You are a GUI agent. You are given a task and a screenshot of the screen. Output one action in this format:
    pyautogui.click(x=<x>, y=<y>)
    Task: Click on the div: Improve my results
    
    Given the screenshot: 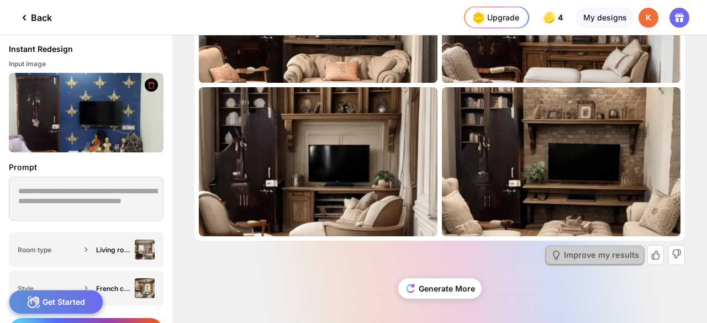 What is the action you would take?
    pyautogui.click(x=602, y=255)
    